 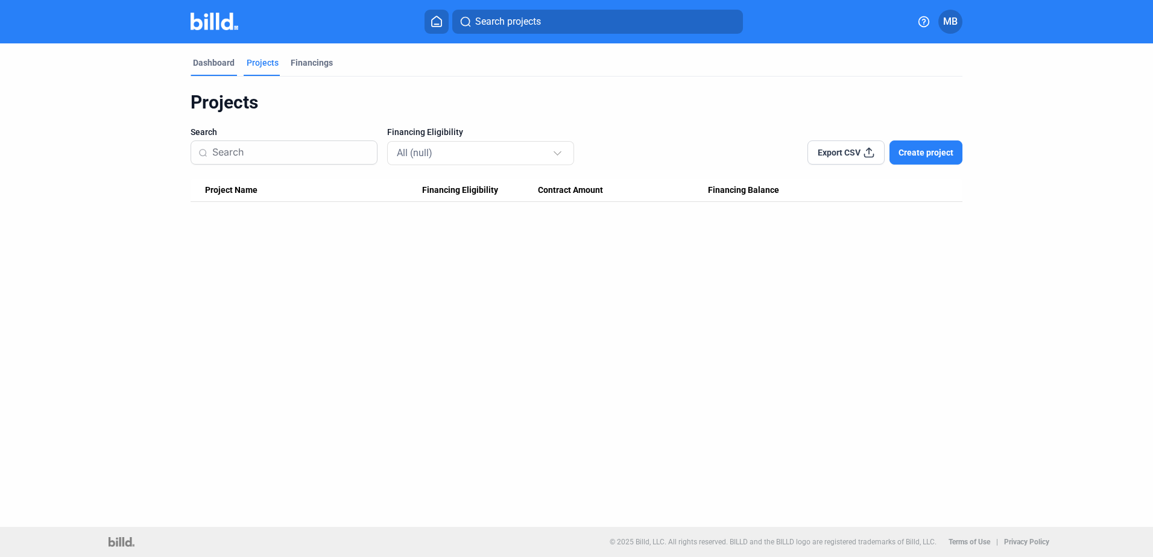 I want to click on span: Search, so click(x=204, y=132).